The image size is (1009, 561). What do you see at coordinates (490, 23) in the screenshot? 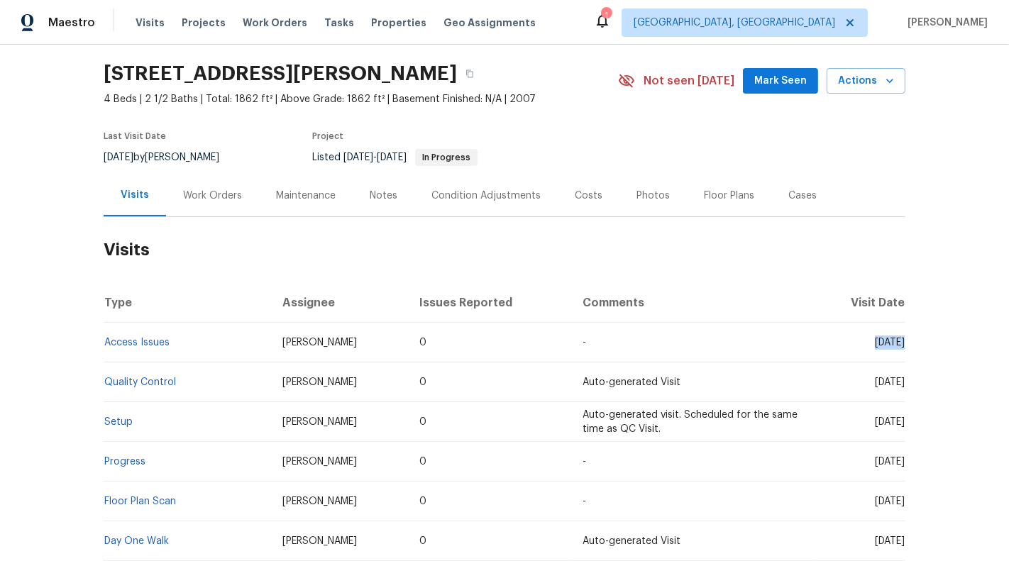
I see `span: Geo Assignments` at bounding box center [490, 23].